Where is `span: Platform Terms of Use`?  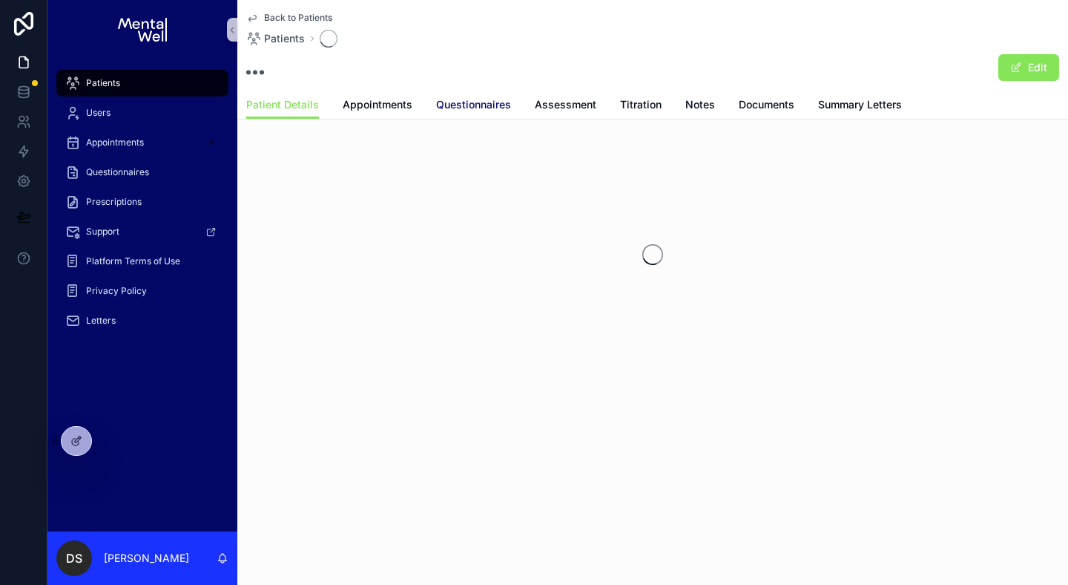 span: Platform Terms of Use is located at coordinates (133, 261).